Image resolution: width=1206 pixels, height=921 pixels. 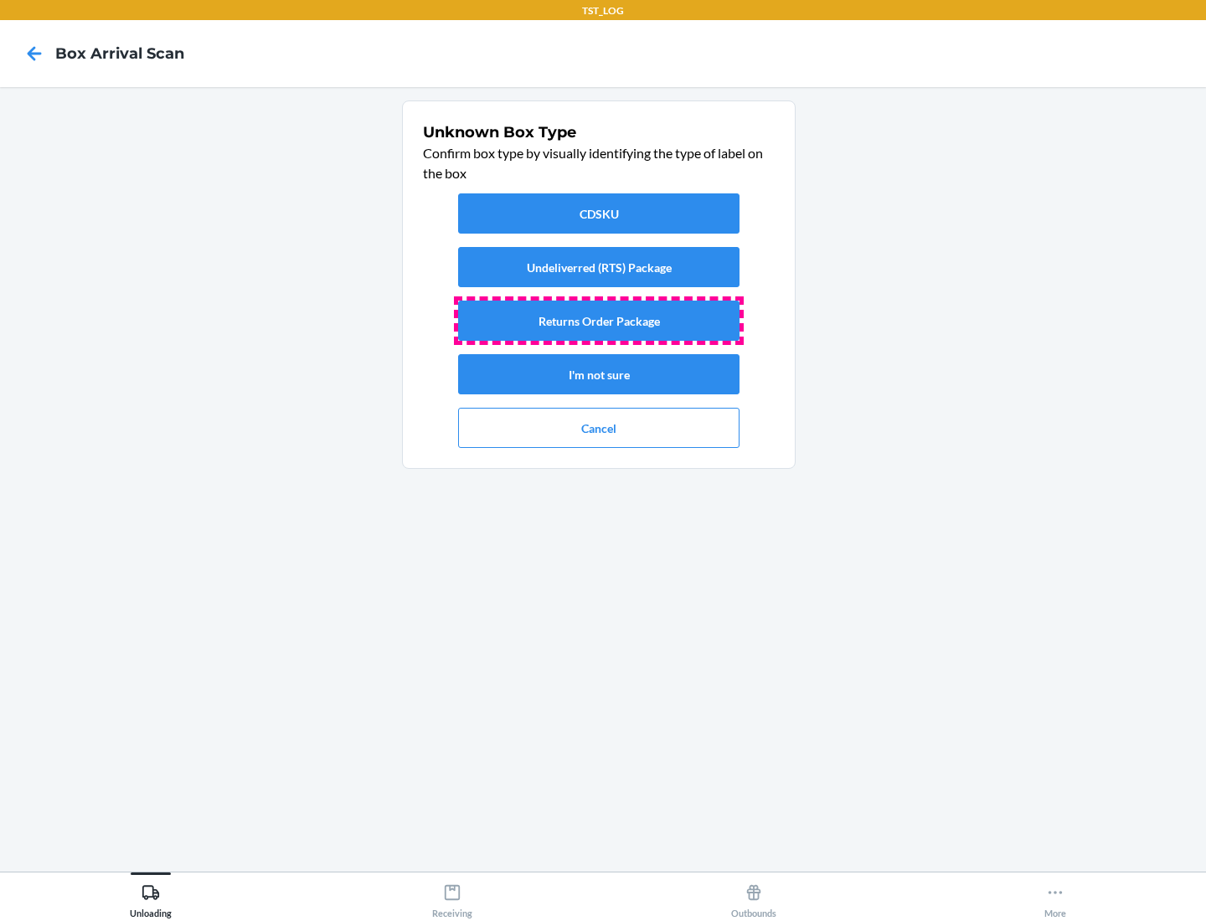 What do you see at coordinates (599, 428) in the screenshot?
I see `button: Cancel` at bounding box center [599, 428].